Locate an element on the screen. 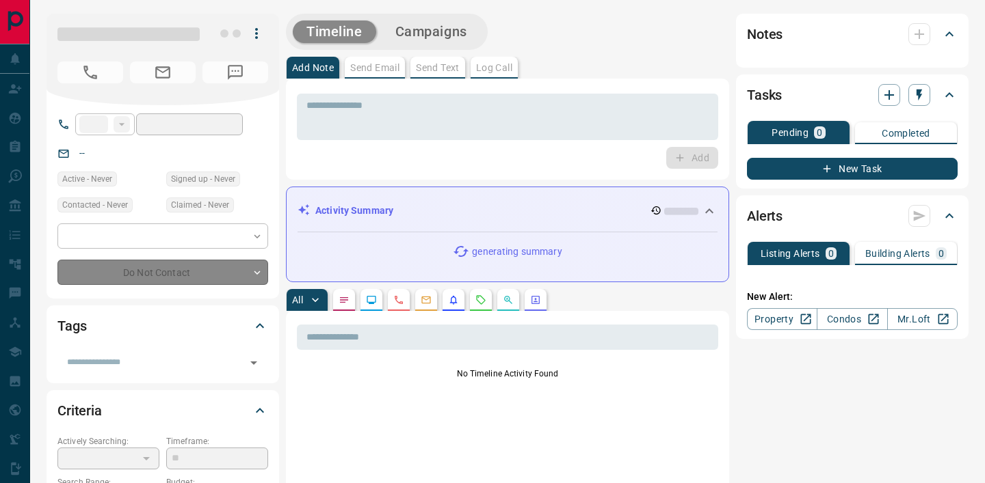  p: Actively Searching: is located at coordinates (108, 442).